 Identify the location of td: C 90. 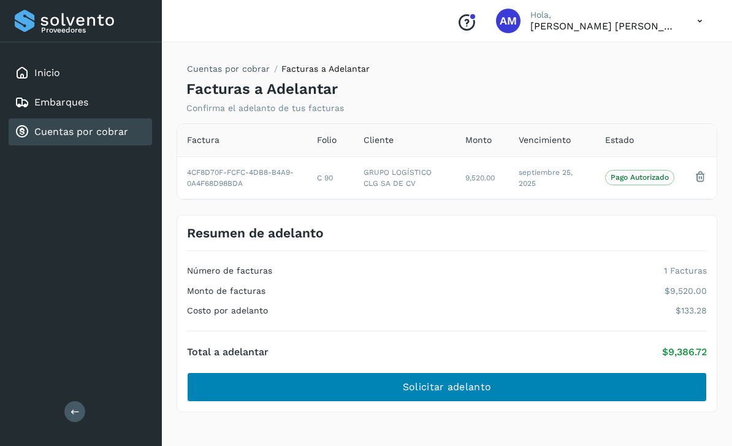
(330, 177).